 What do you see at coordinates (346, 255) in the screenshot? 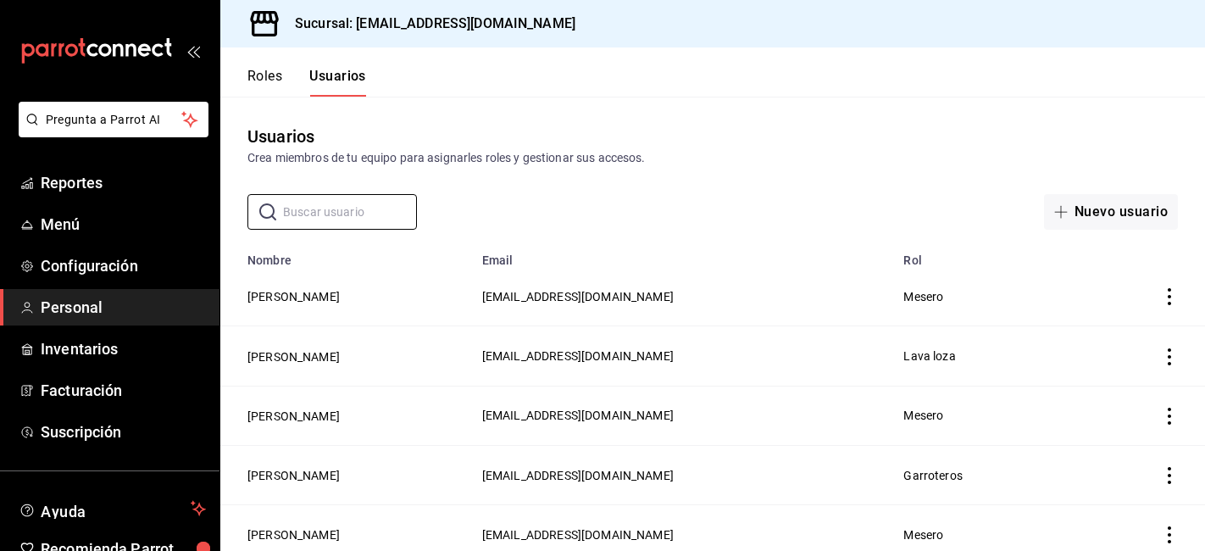
I see `th: Nombre` at bounding box center [346, 255].